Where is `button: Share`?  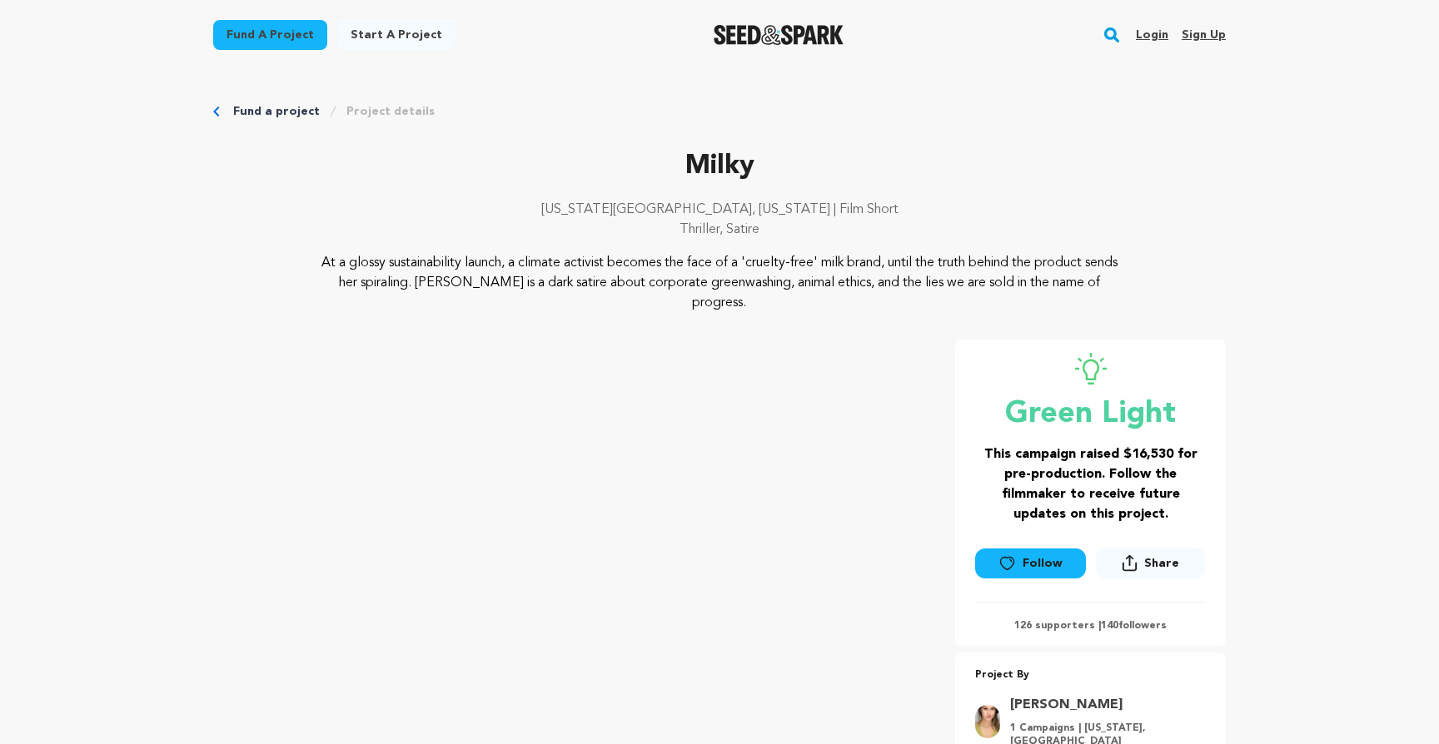 button: Share is located at coordinates (1151, 563).